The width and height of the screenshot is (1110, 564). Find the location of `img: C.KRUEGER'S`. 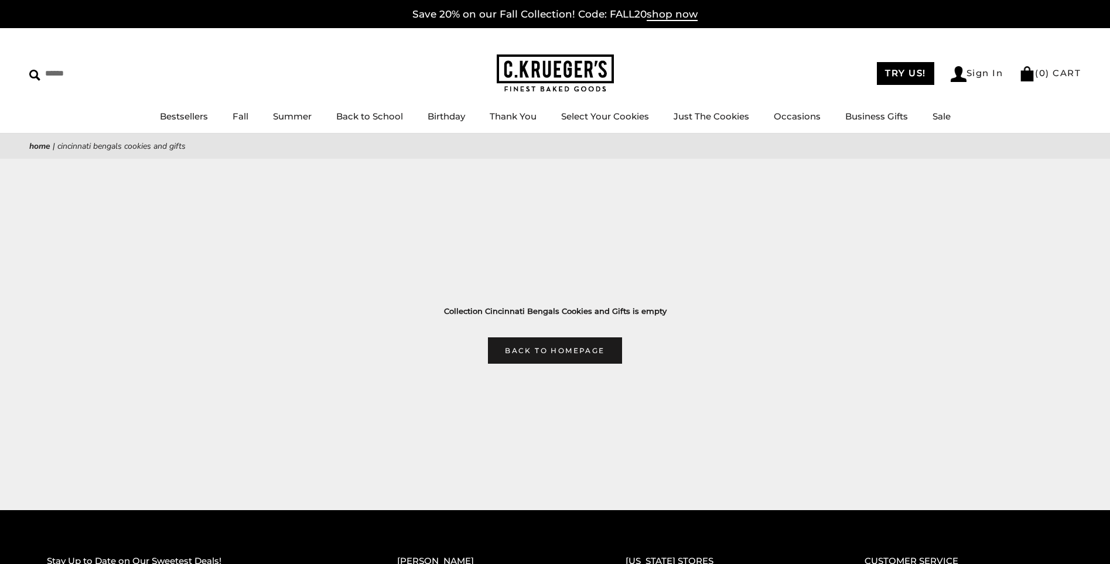

img: C.KRUEGER'S is located at coordinates (555, 73).